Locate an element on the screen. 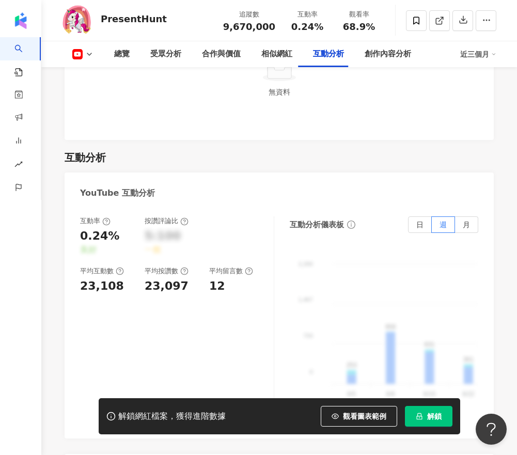 The width and height of the screenshot is (517, 455). span: 週 is located at coordinates (443, 225).